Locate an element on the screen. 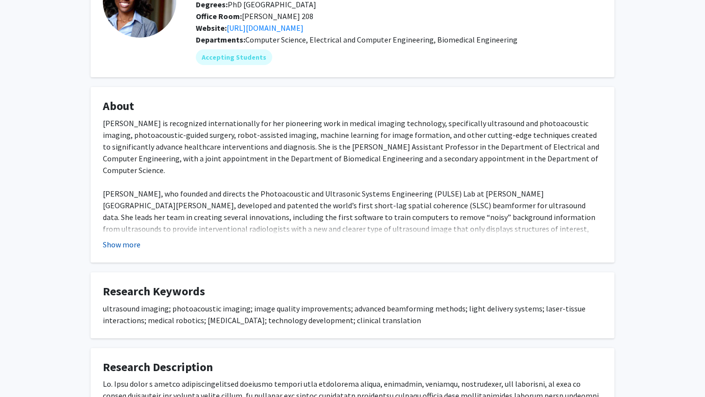 Image resolution: width=705 pixels, height=397 pixels. mat-chip: Accepting Students is located at coordinates (234, 57).